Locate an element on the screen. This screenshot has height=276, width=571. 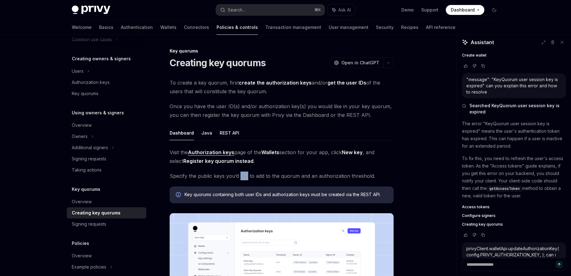
a: Basics is located at coordinates (106, 27).